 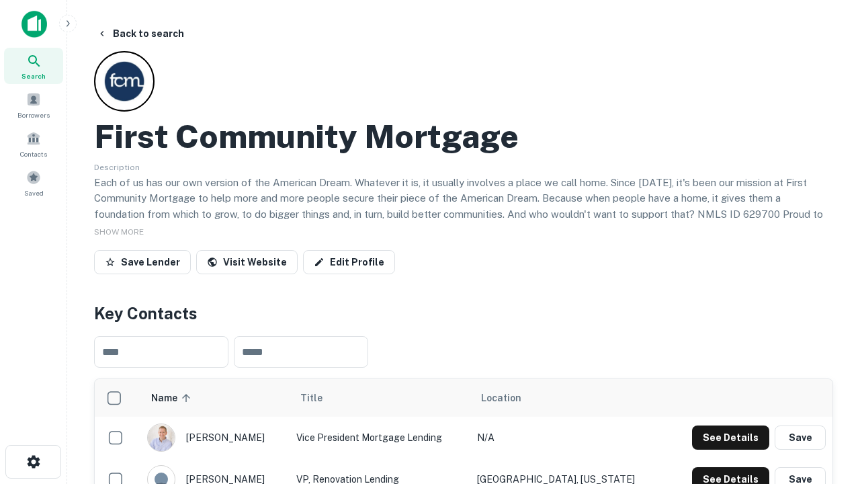 I want to click on div: Chat Widget, so click(x=826, y=365).